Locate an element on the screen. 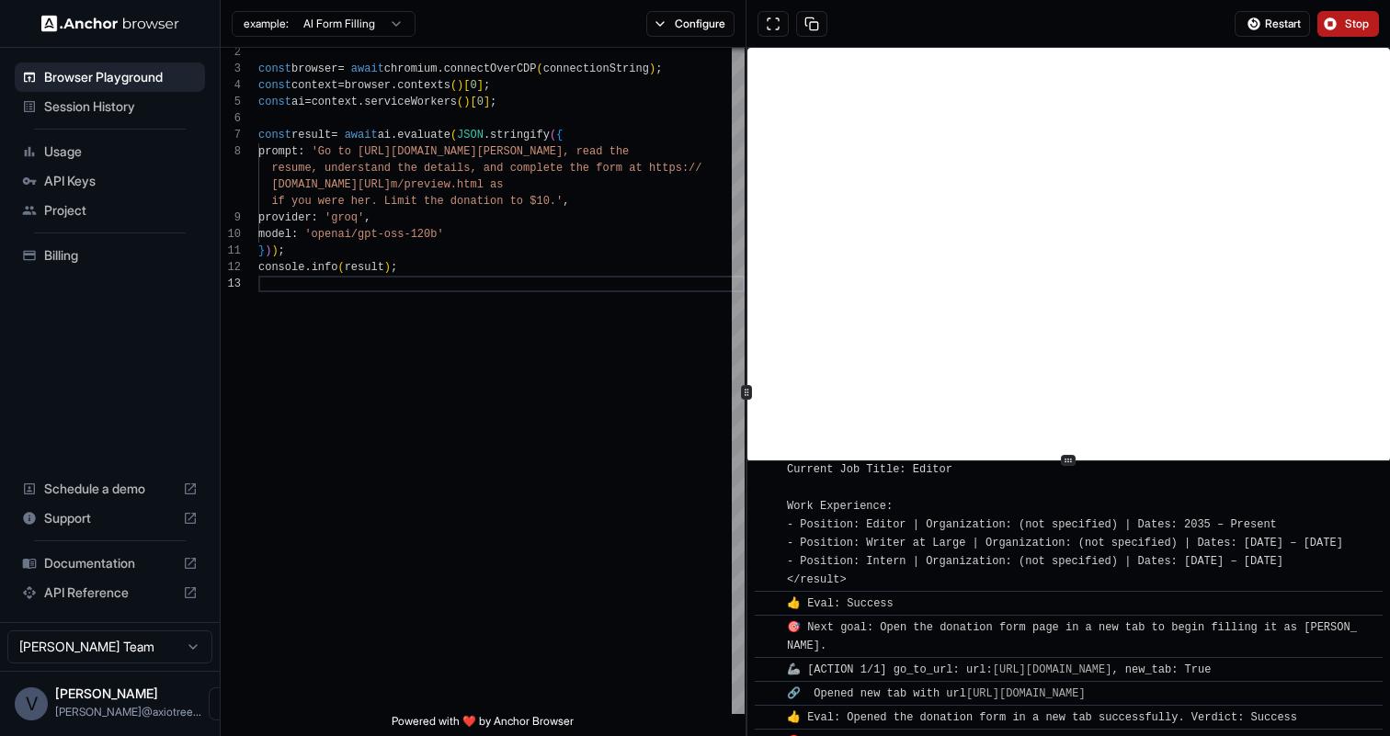  div: Usage is located at coordinates (109, 152).